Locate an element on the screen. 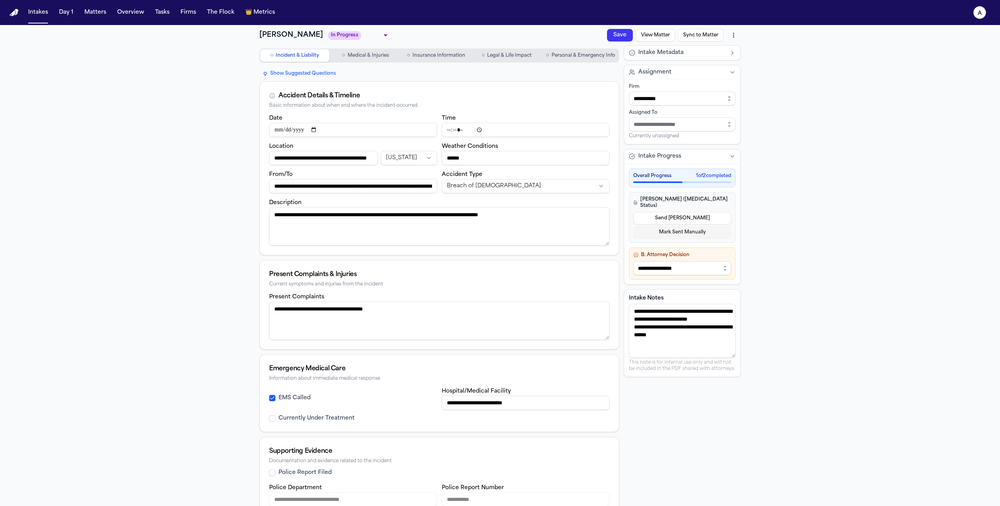 This screenshot has width=1000, height=506. span: Personal & Emergency Info is located at coordinates (583, 55).